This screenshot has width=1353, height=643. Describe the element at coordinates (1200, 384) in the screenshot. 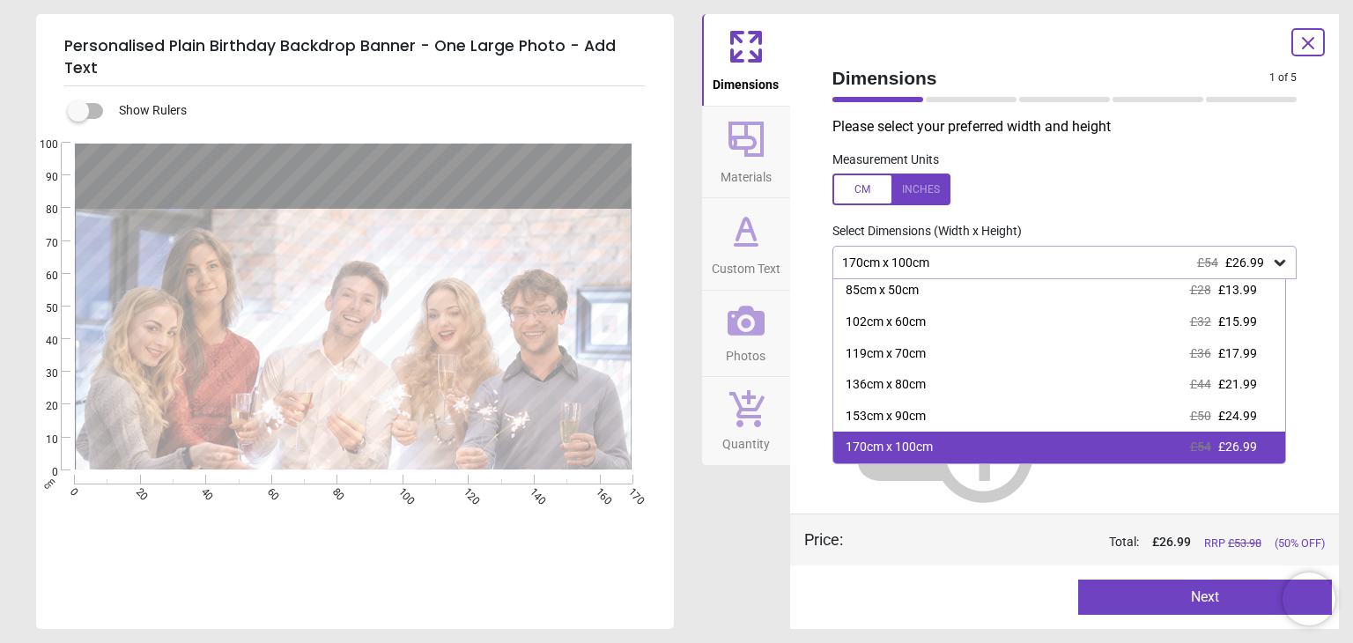

I see `span: £44` at that location.